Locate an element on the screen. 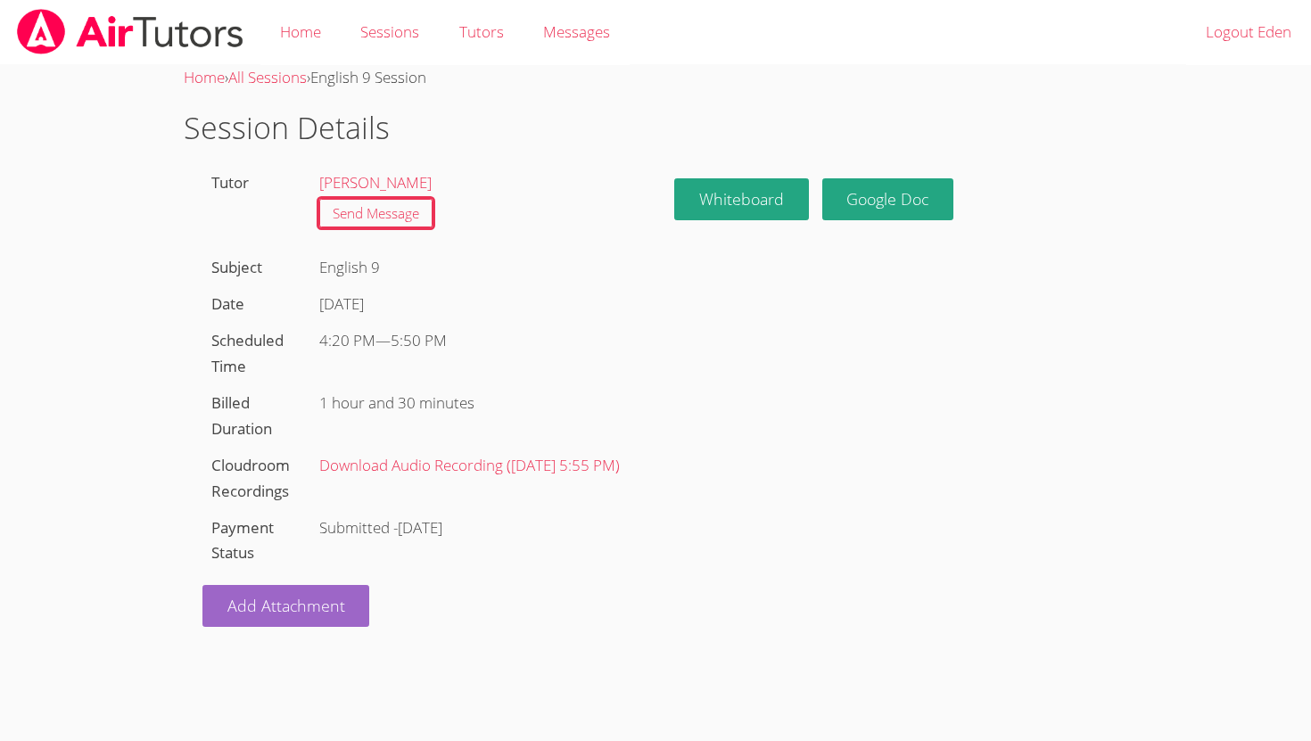 This screenshot has width=1311, height=741. span: English 9 Session is located at coordinates (368, 77).